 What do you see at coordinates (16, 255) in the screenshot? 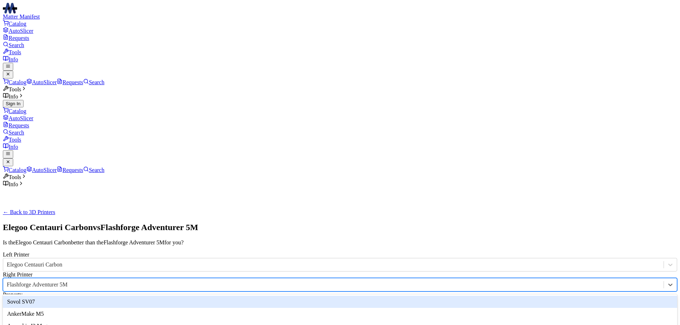
I see `label: Left Printer` at bounding box center [16, 255].